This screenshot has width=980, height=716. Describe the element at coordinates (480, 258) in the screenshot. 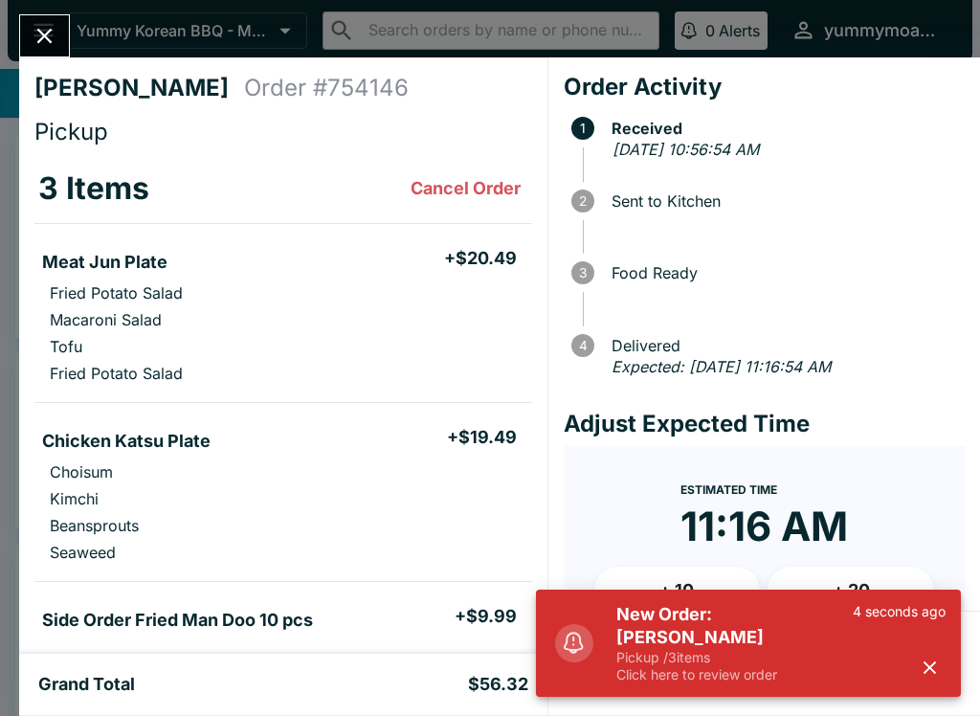

I see `h5: + $20.49` at that location.